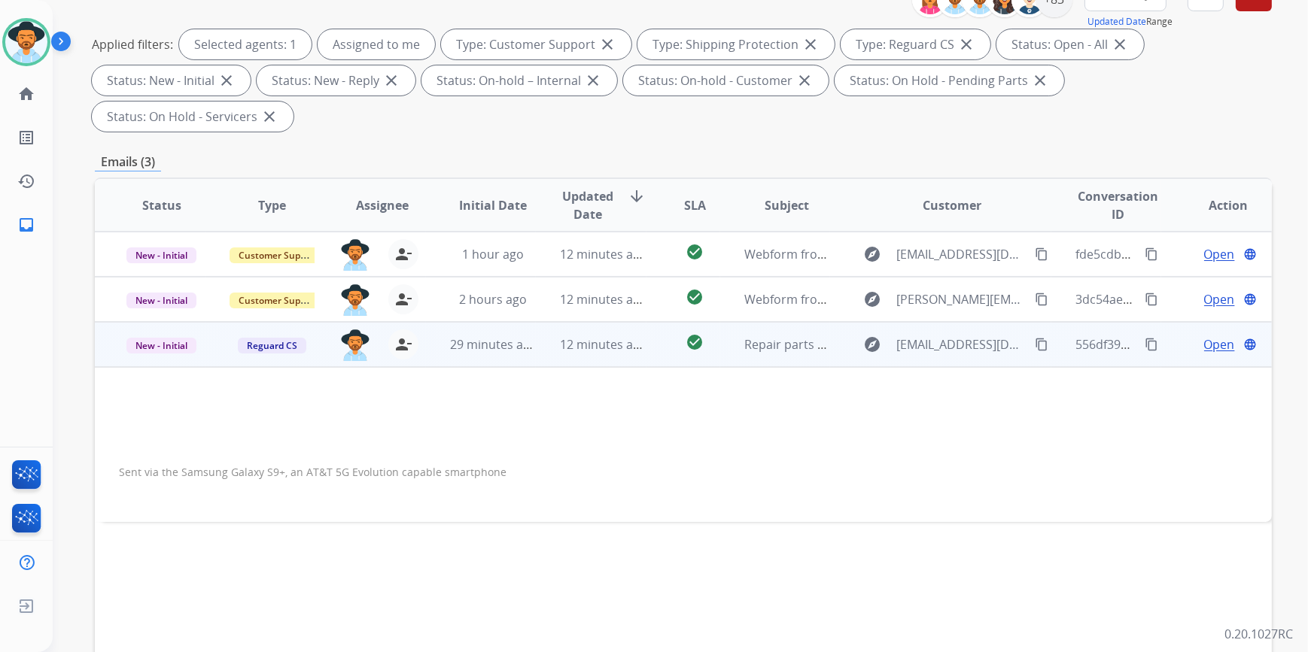 Image resolution: width=1308 pixels, height=652 pixels. Describe the element at coordinates (1070, 44) in the screenshot. I see `div: Status: Open - All` at that location.